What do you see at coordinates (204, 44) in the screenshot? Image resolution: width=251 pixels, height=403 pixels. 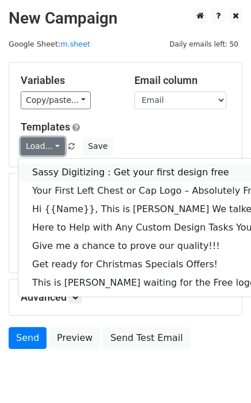 I see `span: Daily emails left: 50` at bounding box center [204, 44].